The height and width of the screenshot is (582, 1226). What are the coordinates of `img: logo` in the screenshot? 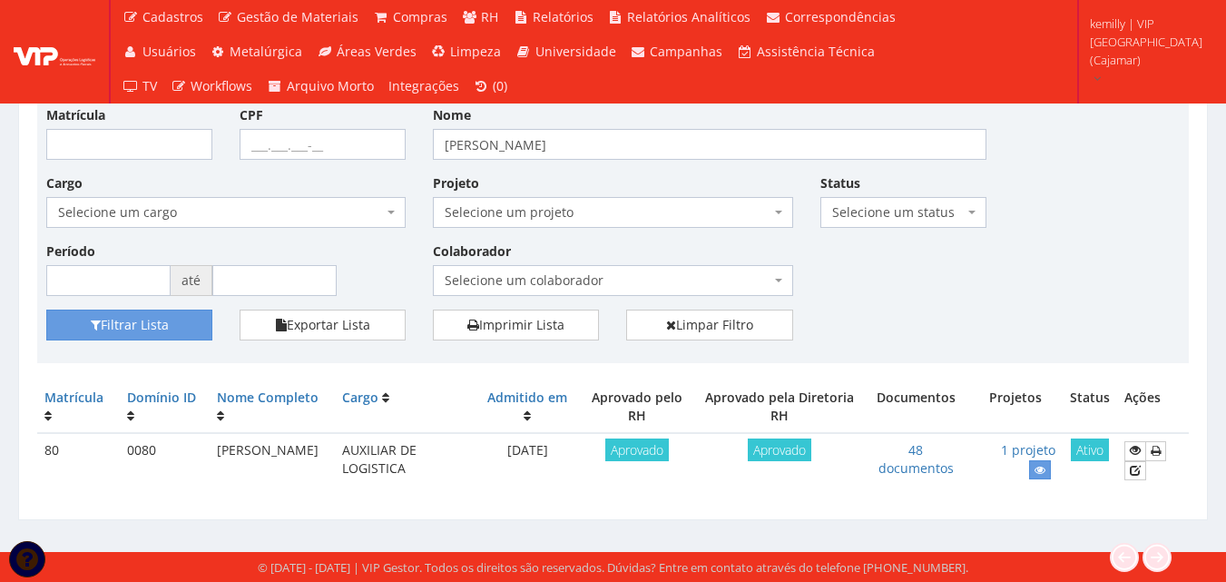 It's located at (54, 52).